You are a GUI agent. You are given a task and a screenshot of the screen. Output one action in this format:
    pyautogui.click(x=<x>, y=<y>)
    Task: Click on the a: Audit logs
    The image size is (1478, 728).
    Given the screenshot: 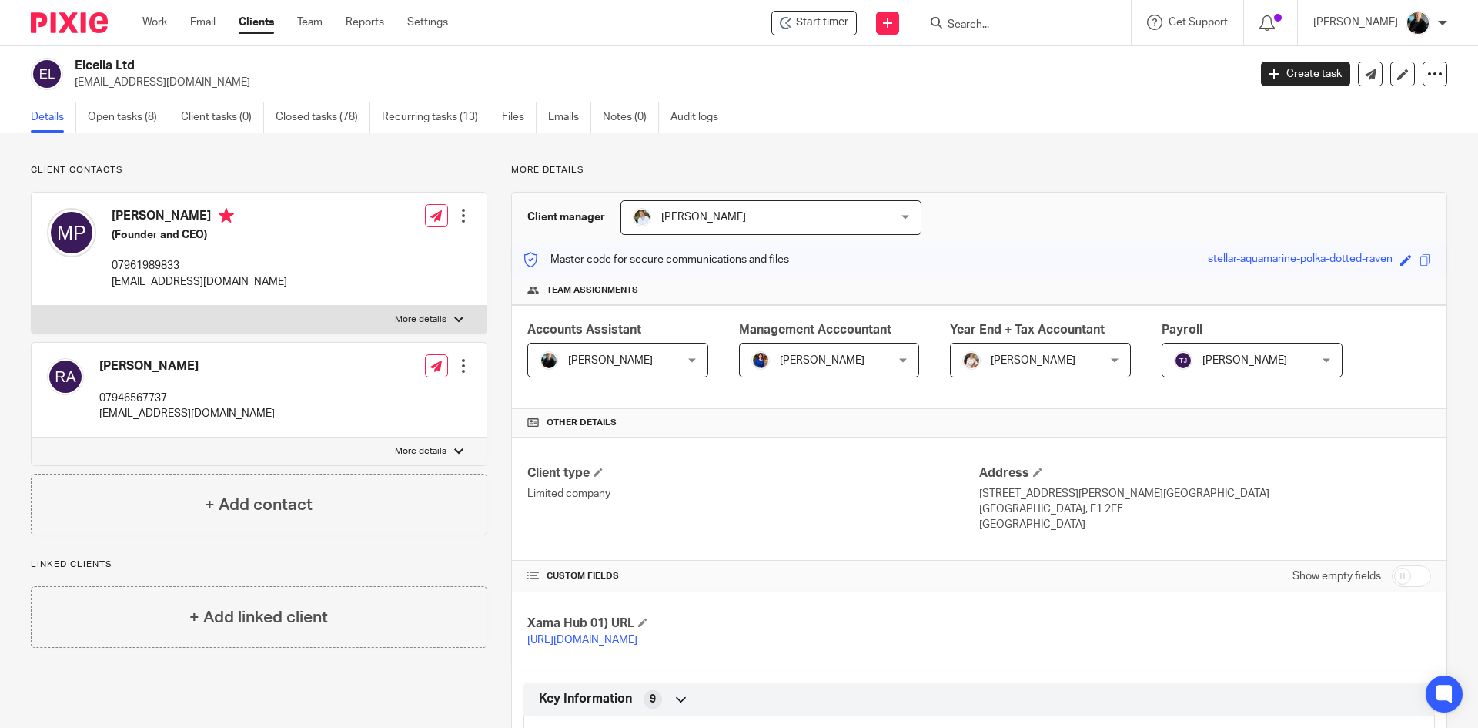 What is the action you would take?
    pyautogui.click(x=700, y=117)
    